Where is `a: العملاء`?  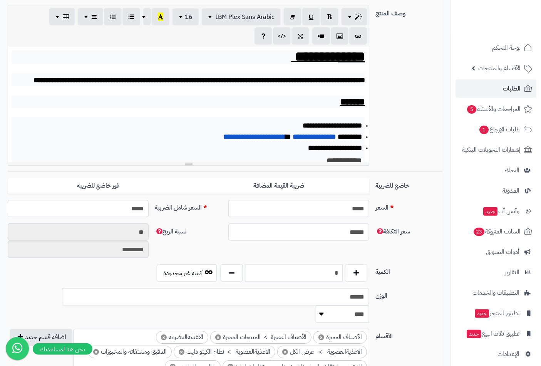
a: العملاء is located at coordinates (496, 170).